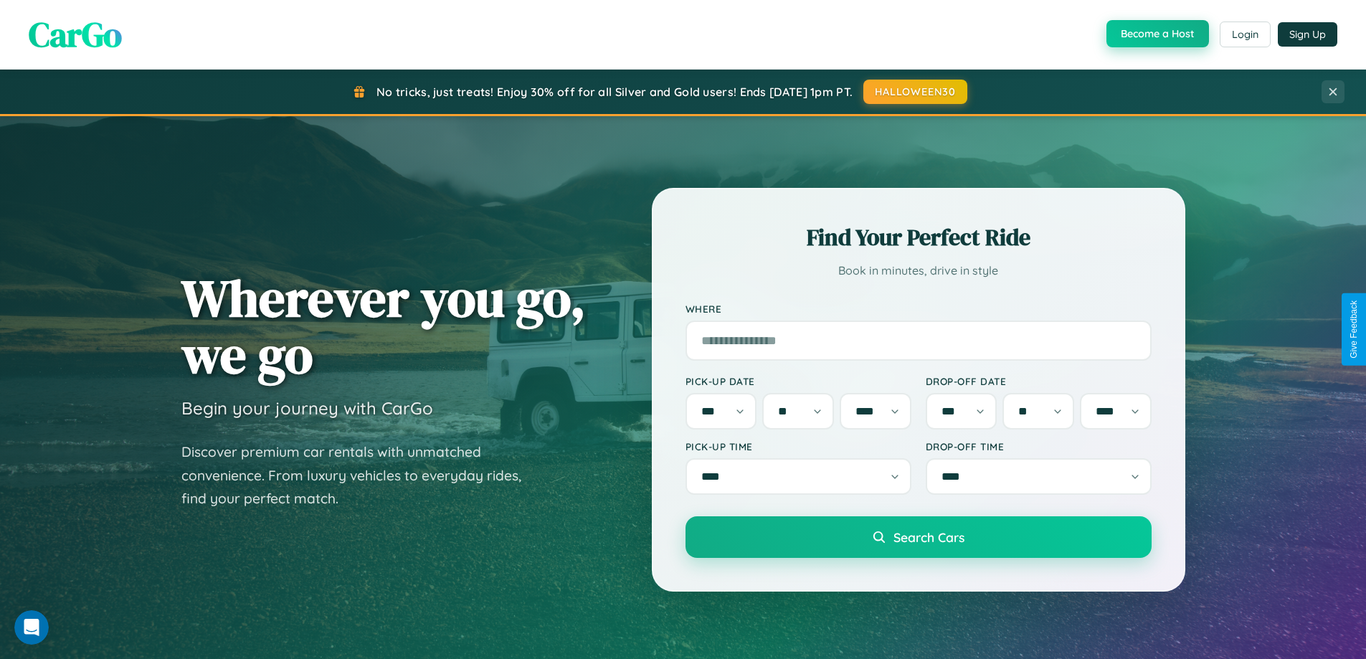 This screenshot has height=659, width=1366. Describe the element at coordinates (929, 537) in the screenshot. I see `span: Search Cars` at that location.